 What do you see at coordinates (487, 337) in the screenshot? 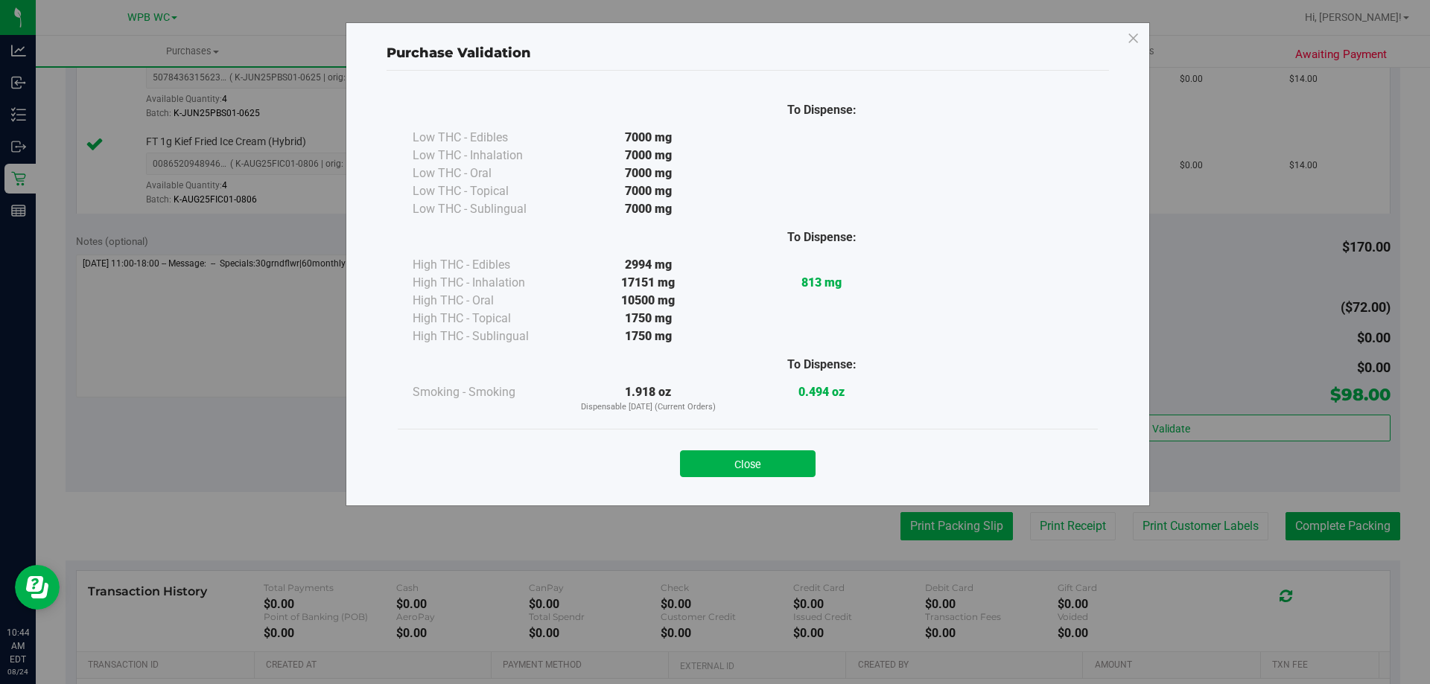
I see `div: High THC - Sublingual` at bounding box center [487, 337].